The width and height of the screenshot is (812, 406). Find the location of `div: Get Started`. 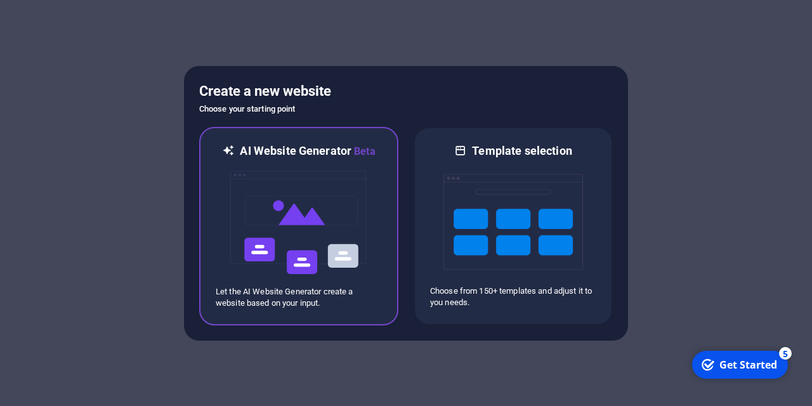

div: Get Started is located at coordinates (63, 19).